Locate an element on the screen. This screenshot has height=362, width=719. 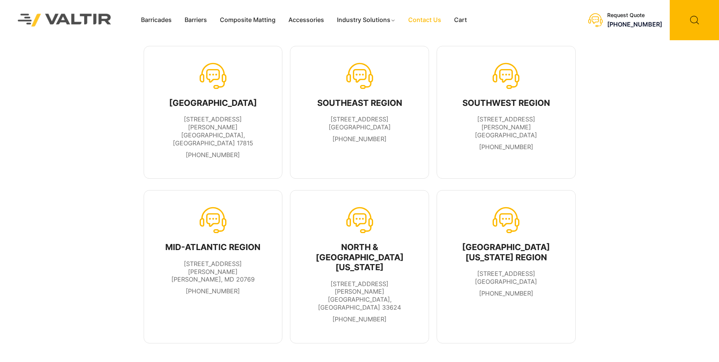
a: Contact Us is located at coordinates (425, 20).